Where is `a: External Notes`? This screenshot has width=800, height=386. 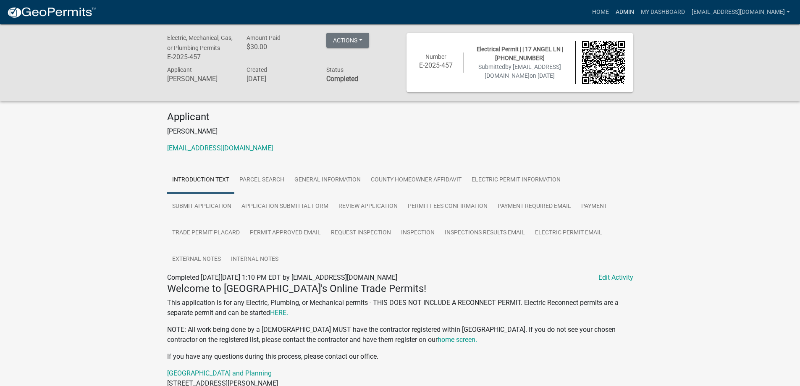
a: External Notes is located at coordinates (197, 260).